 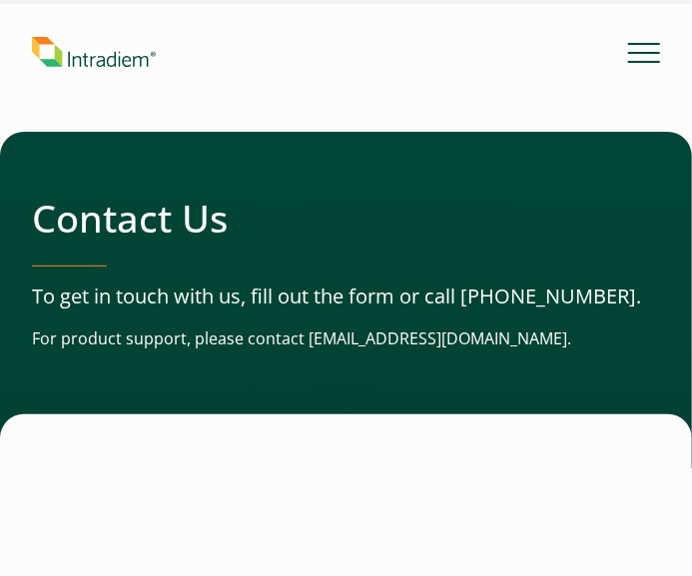 I want to click on button: Mobile Navigation Button, so click(x=644, y=52).